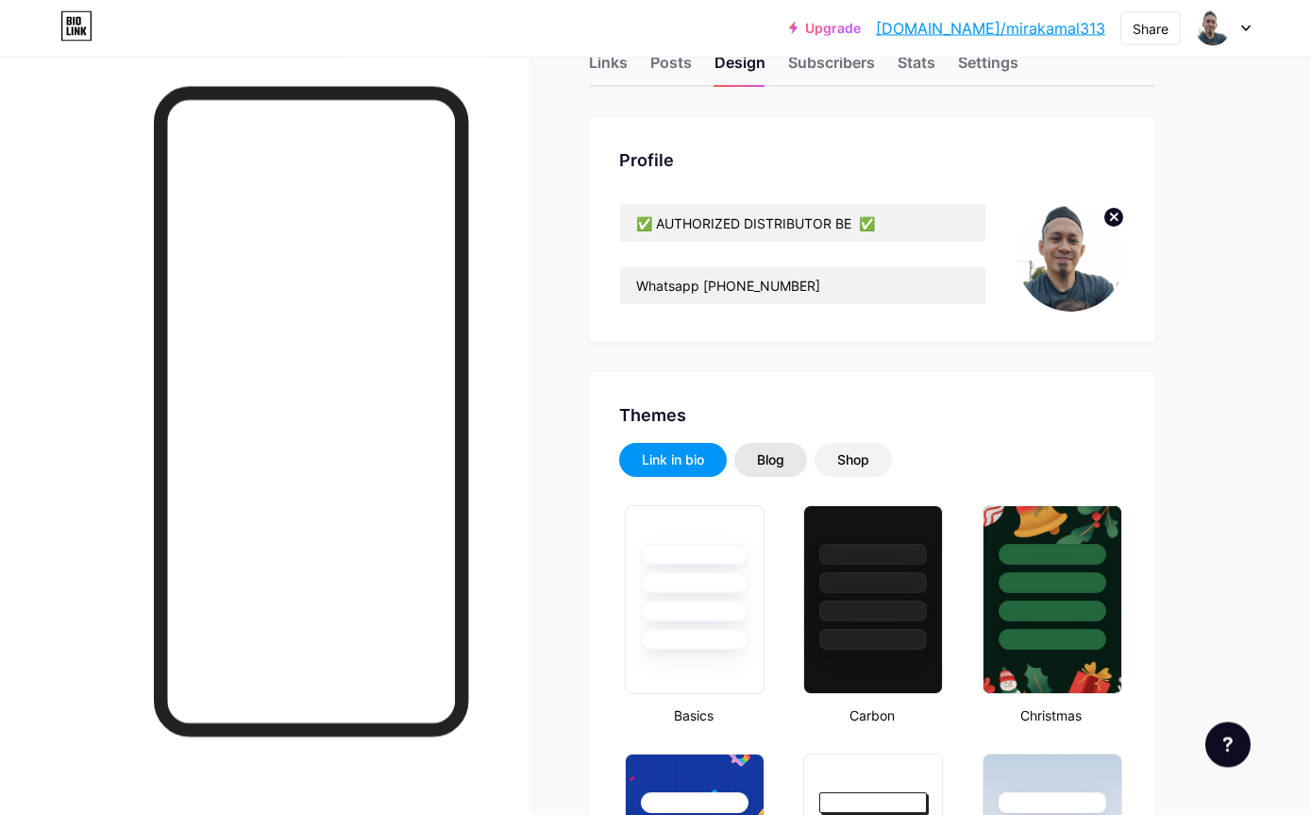 The image size is (1311, 815). What do you see at coordinates (671, 69) in the screenshot?
I see `div: Posts` at bounding box center [671, 69].